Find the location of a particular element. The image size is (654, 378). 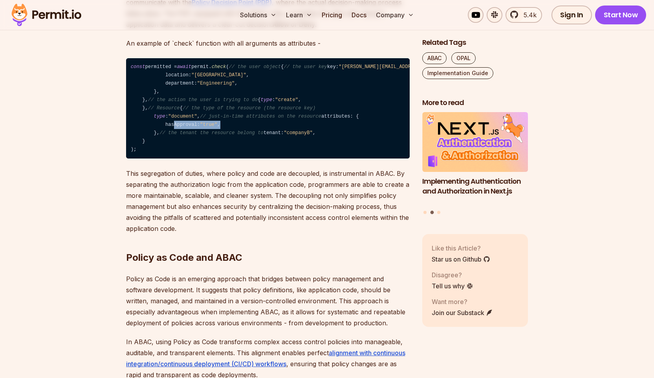

button: Learn is located at coordinates (299, 15).